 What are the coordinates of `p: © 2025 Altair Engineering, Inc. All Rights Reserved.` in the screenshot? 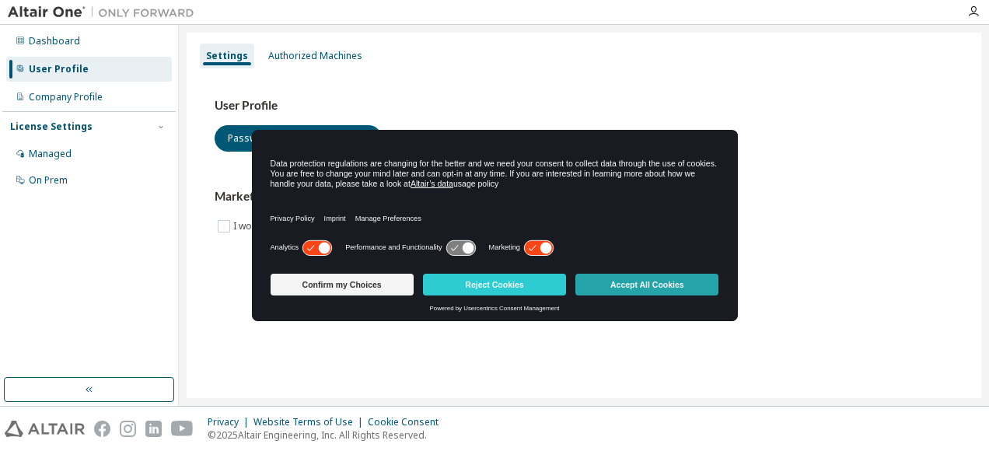 It's located at (327, 435).